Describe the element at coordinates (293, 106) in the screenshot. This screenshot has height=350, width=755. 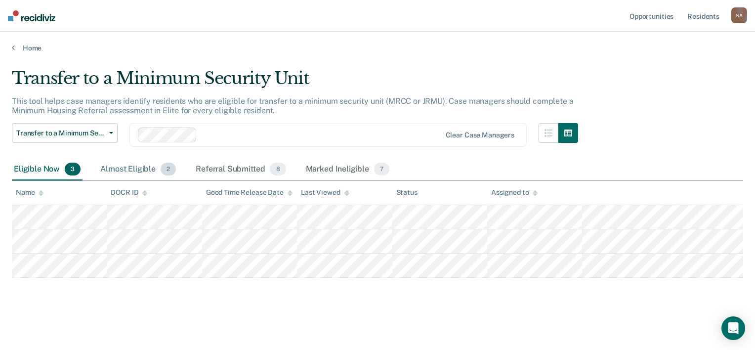
I see `p: This tool helps case managers identify residents who are eligible for transfer to a minimum secur...` at that location.